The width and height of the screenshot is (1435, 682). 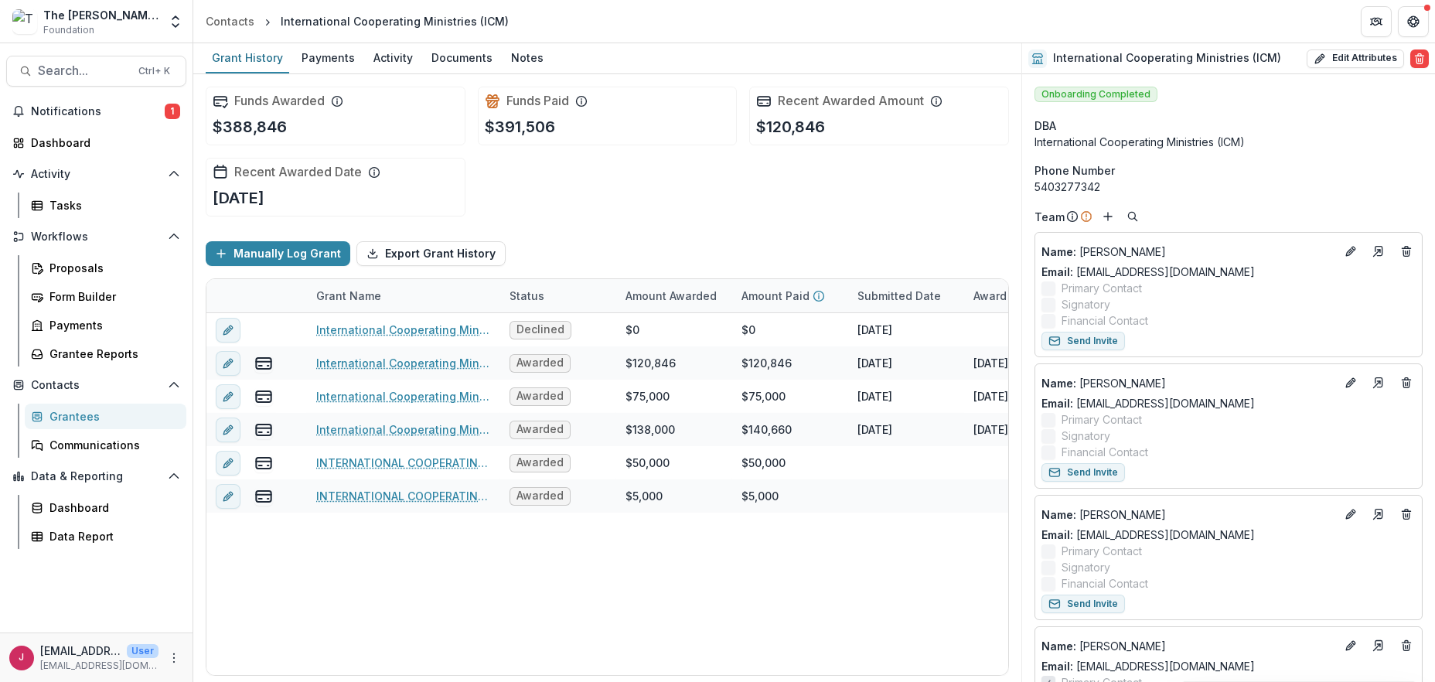 What do you see at coordinates (111, 205) in the screenshot?
I see `div: Tasks` at bounding box center [111, 205].